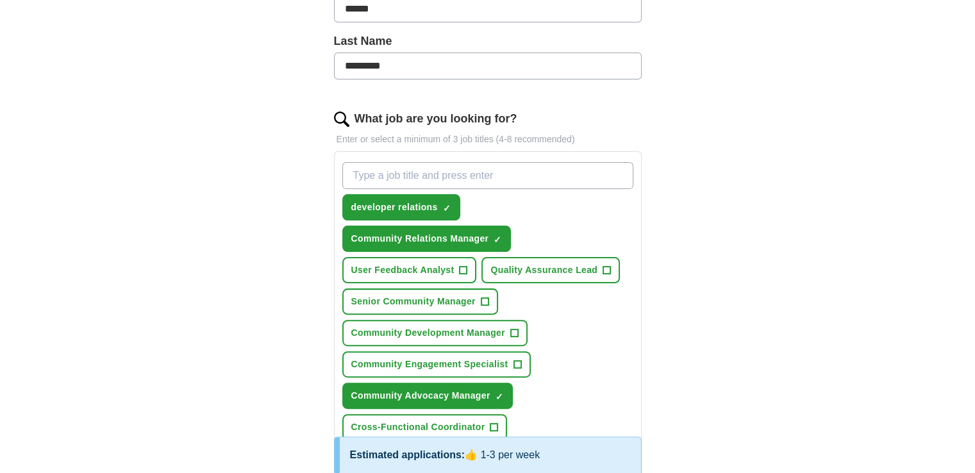 The height and width of the screenshot is (473, 975). What do you see at coordinates (427, 239) in the screenshot?
I see `button: Community Relations Manager✓` at bounding box center [427, 239].